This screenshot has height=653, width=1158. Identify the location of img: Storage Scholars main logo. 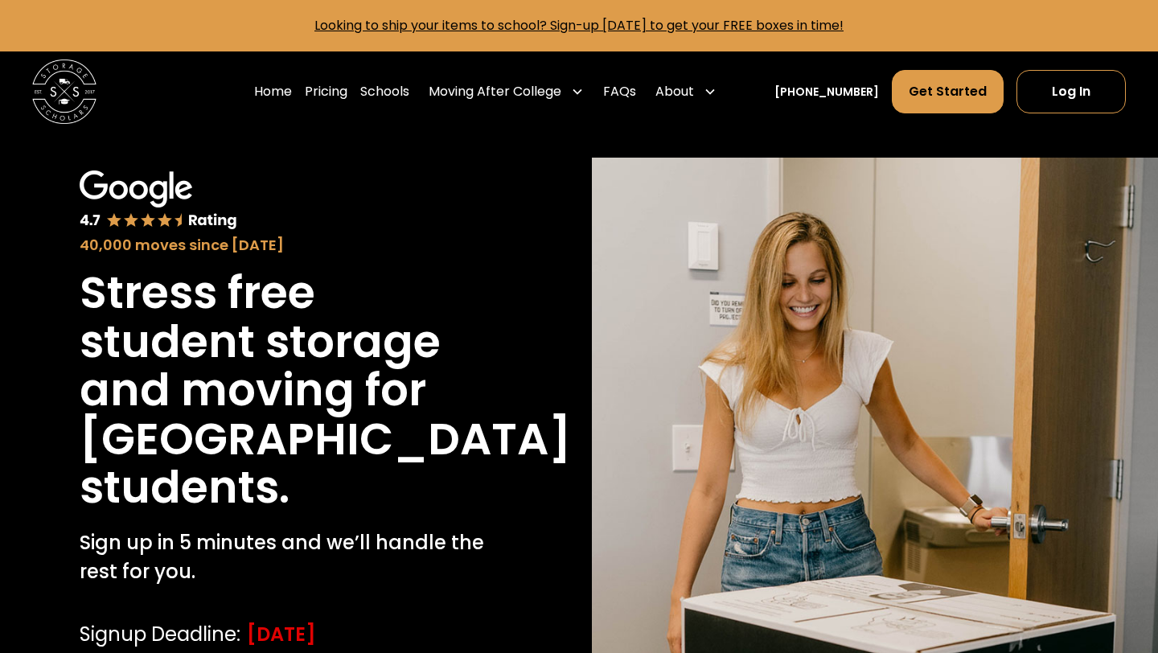
(64, 92).